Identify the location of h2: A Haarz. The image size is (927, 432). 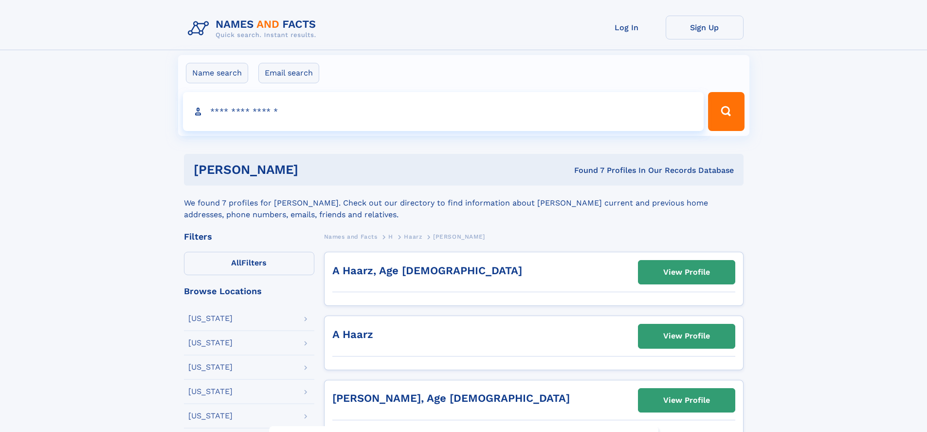
(353, 334).